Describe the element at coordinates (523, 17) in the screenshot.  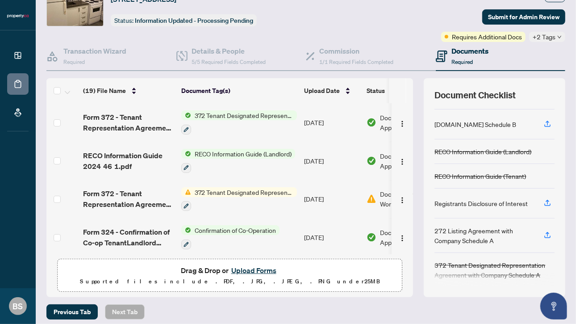
I see `span: Submit for Admin Review` at that location.